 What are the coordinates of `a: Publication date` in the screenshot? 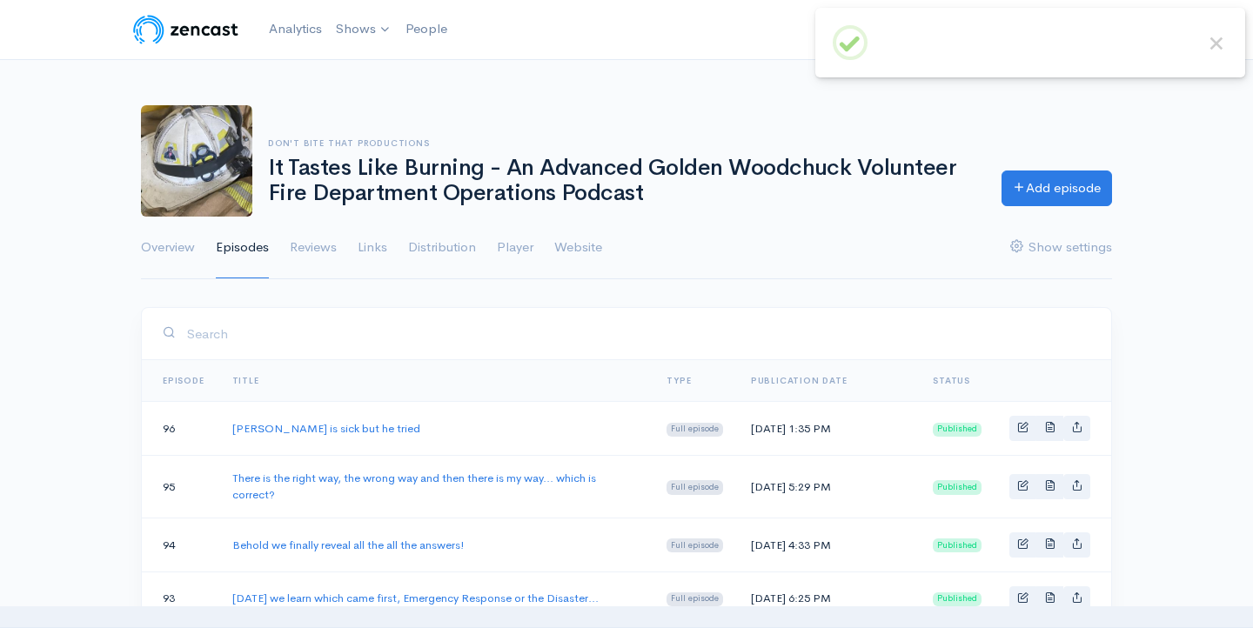 It's located at (799, 380).